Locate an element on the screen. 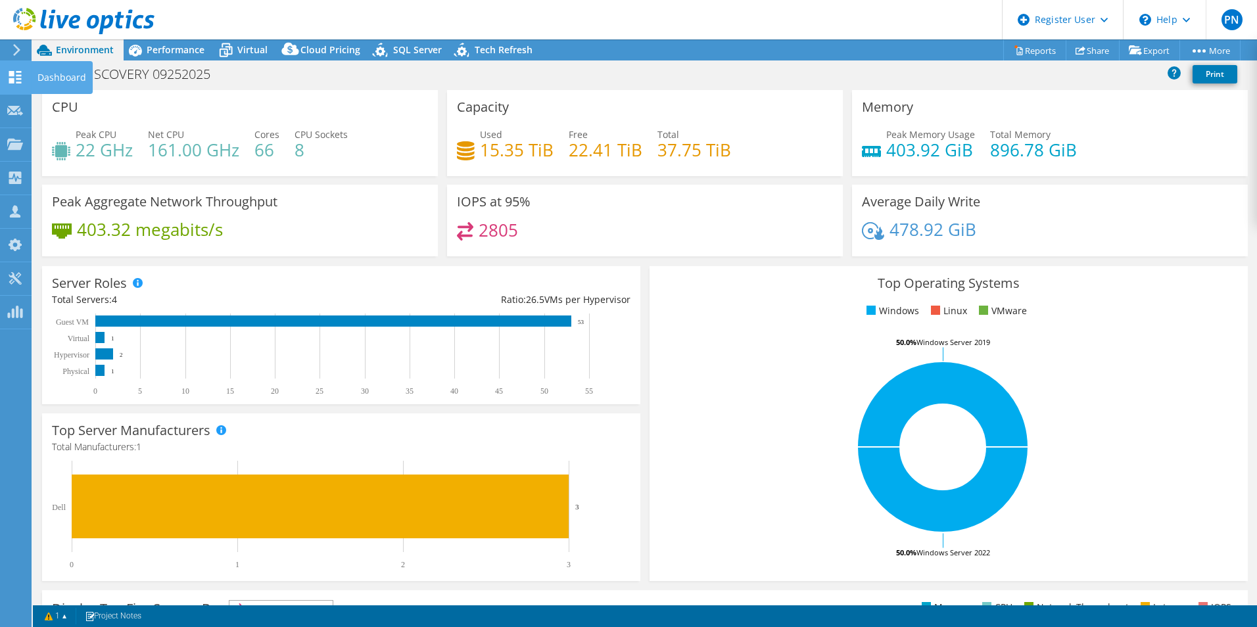 The image size is (1257, 627). text: 35 is located at coordinates (410, 391).